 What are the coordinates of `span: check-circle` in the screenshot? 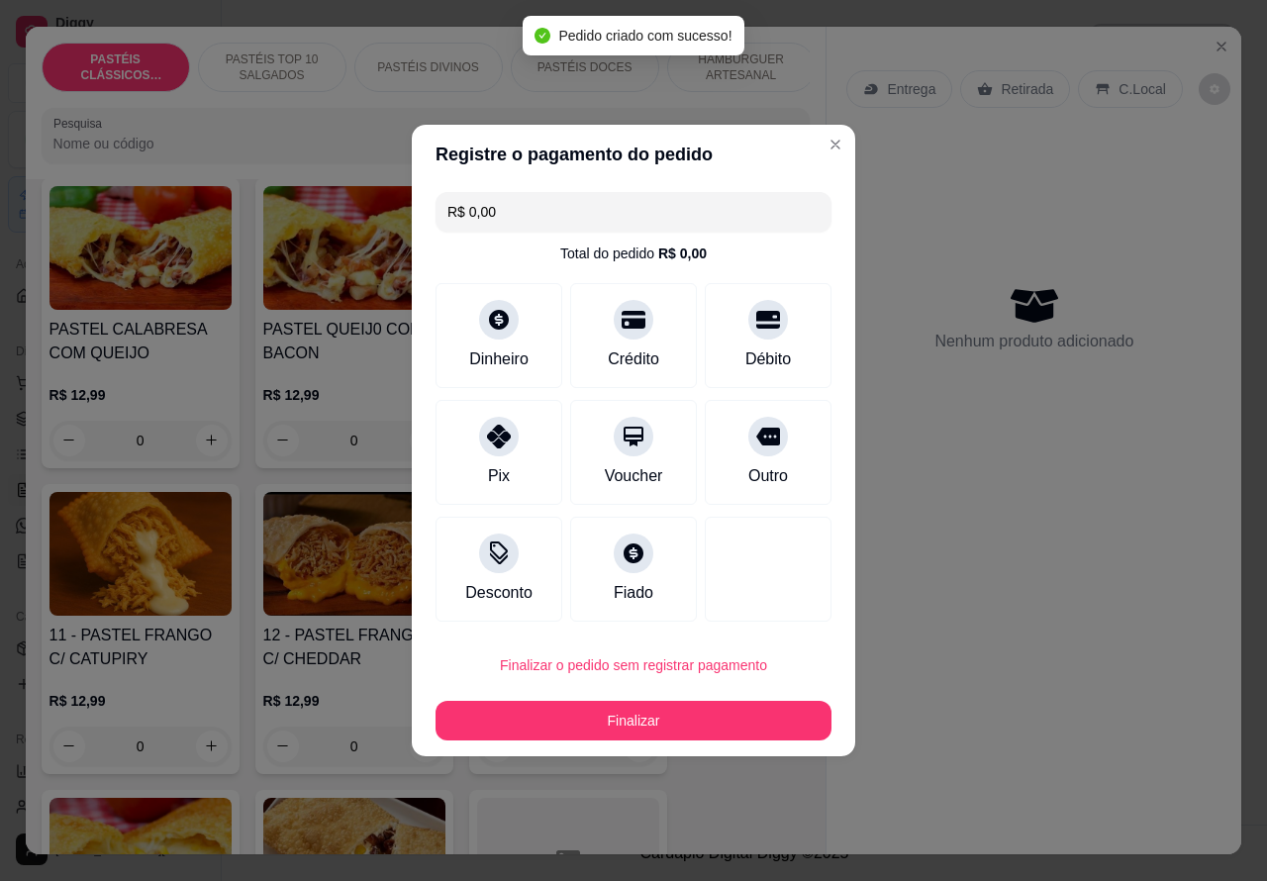 It's located at (542, 36).